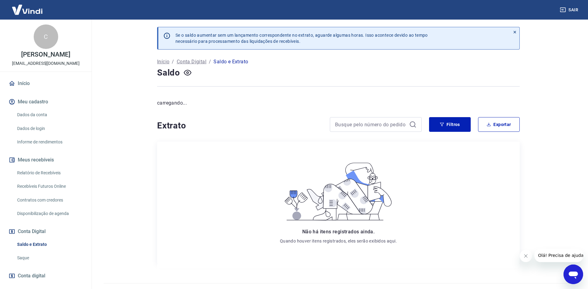 The width and height of the screenshot is (588, 289). What do you see at coordinates (450, 125) in the screenshot?
I see `button: Filtros` at bounding box center [450, 125].